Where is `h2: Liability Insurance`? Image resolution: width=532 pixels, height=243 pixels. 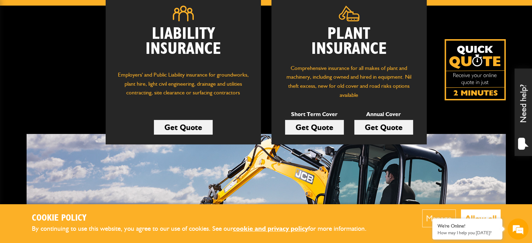 h2: Liability Insurance is located at coordinates (183, 45).